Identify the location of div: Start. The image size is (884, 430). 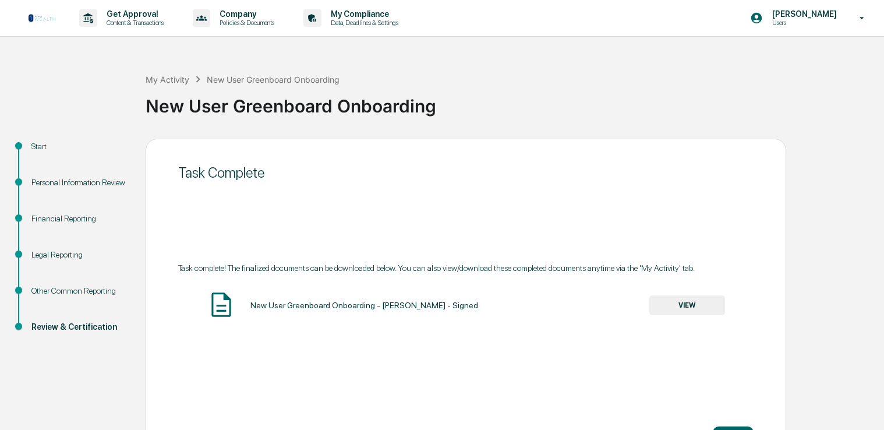
(79, 146).